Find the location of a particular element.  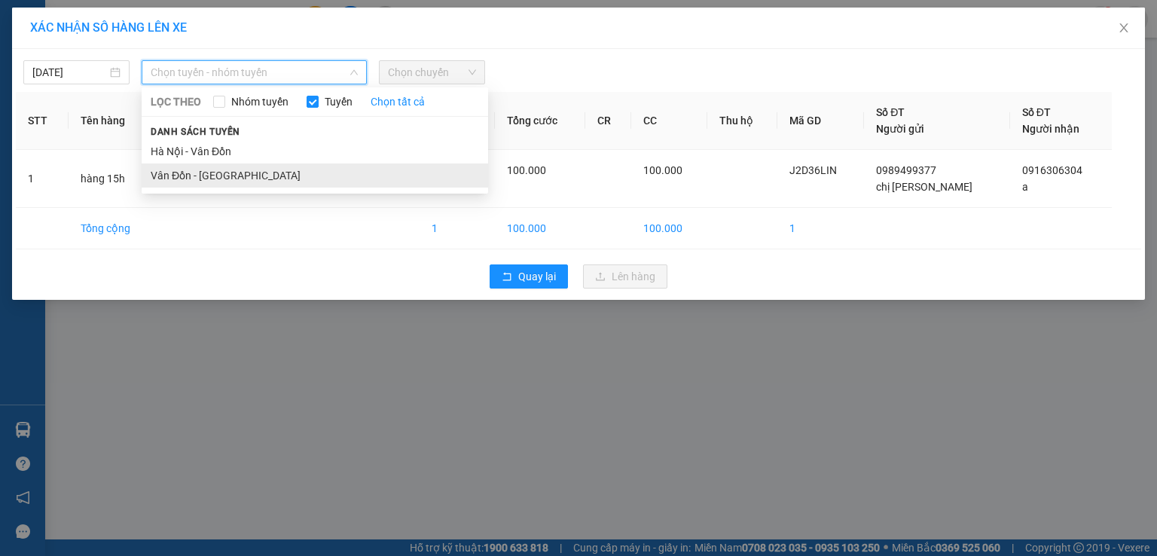

span: 0916306304 is located at coordinates (1052, 170).